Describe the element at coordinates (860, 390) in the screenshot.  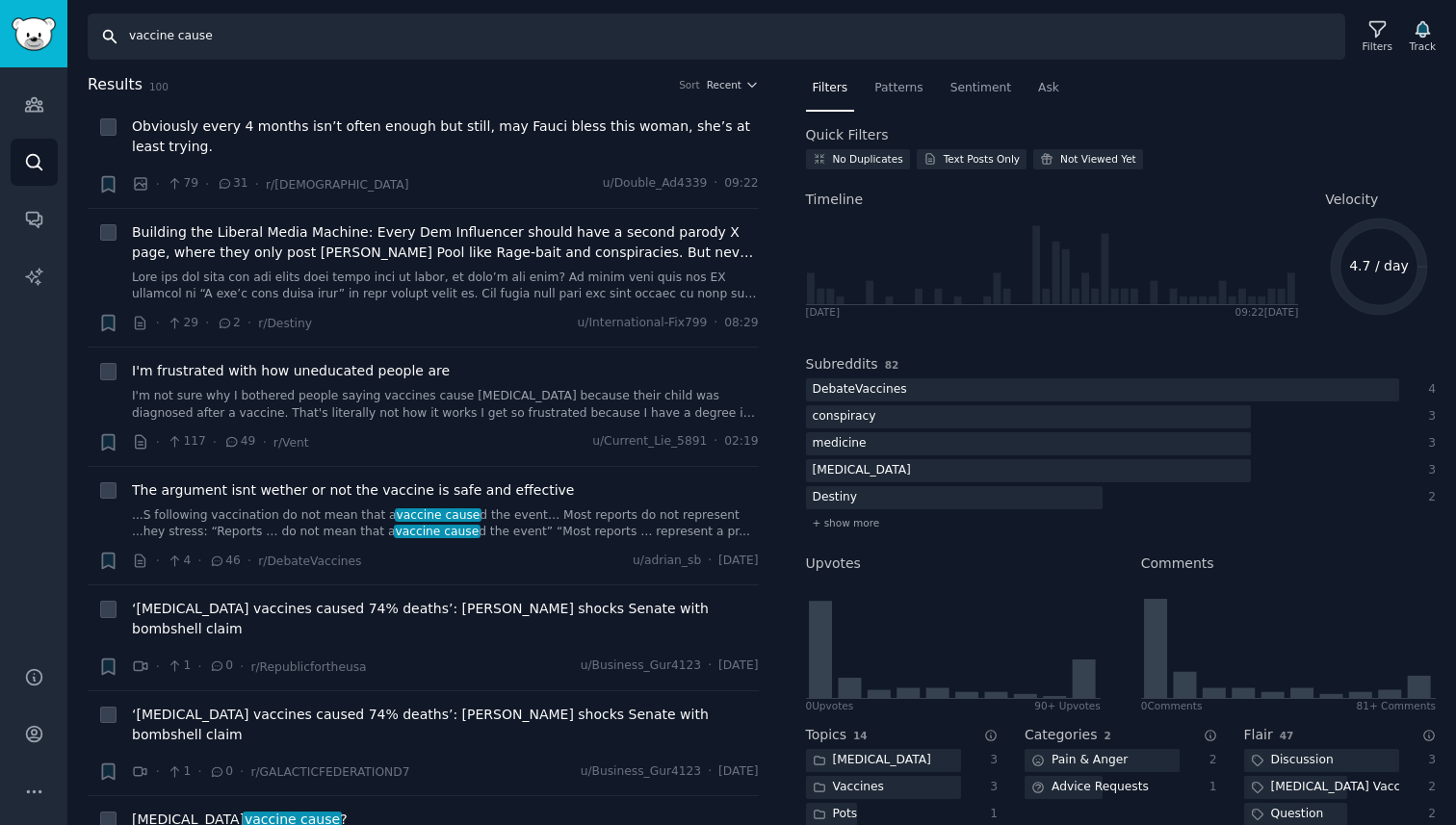
I see `div: DebateVaccines` at that location.